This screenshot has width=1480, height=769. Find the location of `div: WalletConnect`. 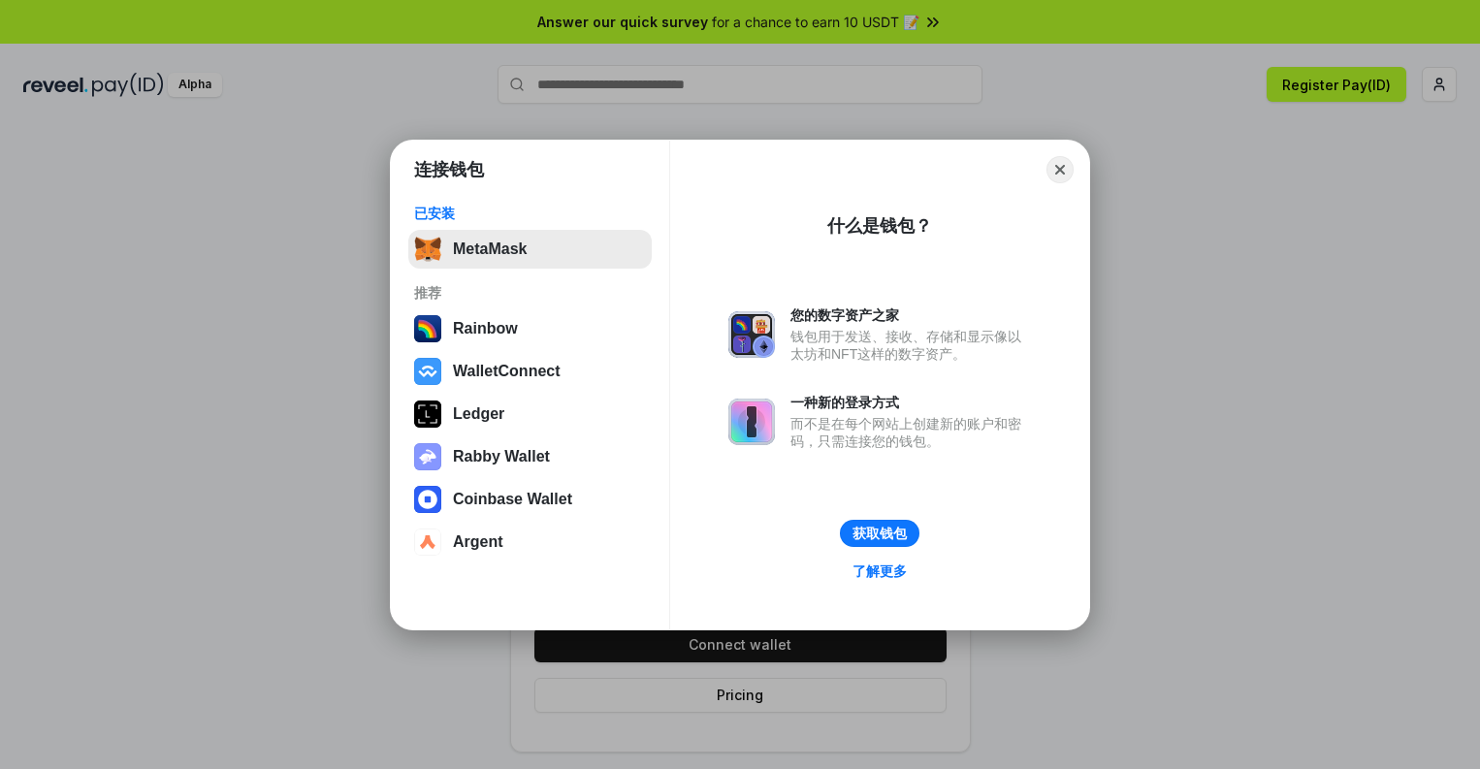

div: WalletConnect is located at coordinates (506, 371).